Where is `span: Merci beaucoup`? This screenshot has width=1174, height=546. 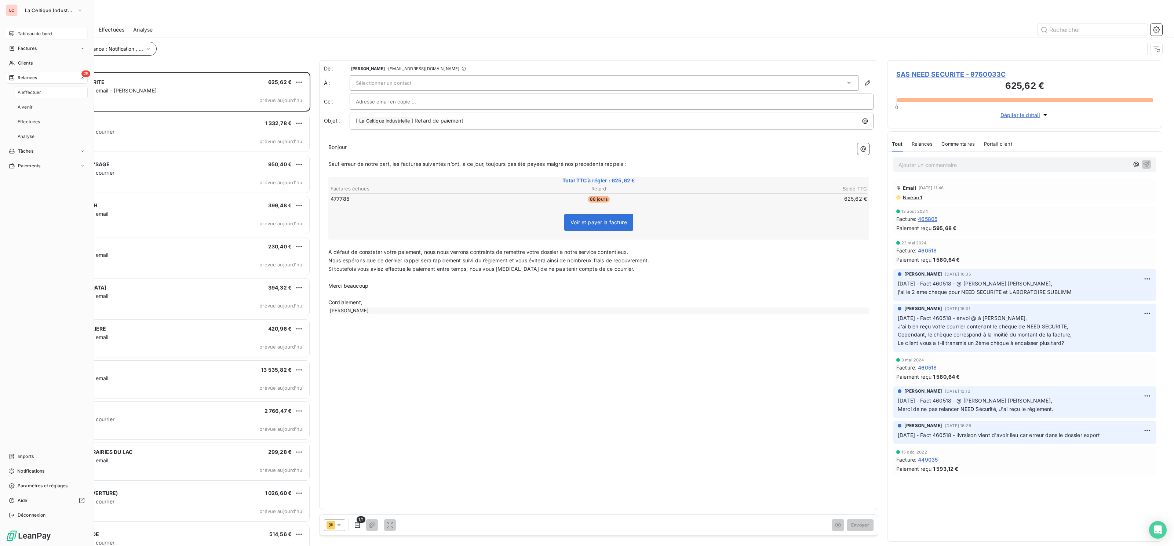
span: Merci beaucoup is located at coordinates (348, 285).